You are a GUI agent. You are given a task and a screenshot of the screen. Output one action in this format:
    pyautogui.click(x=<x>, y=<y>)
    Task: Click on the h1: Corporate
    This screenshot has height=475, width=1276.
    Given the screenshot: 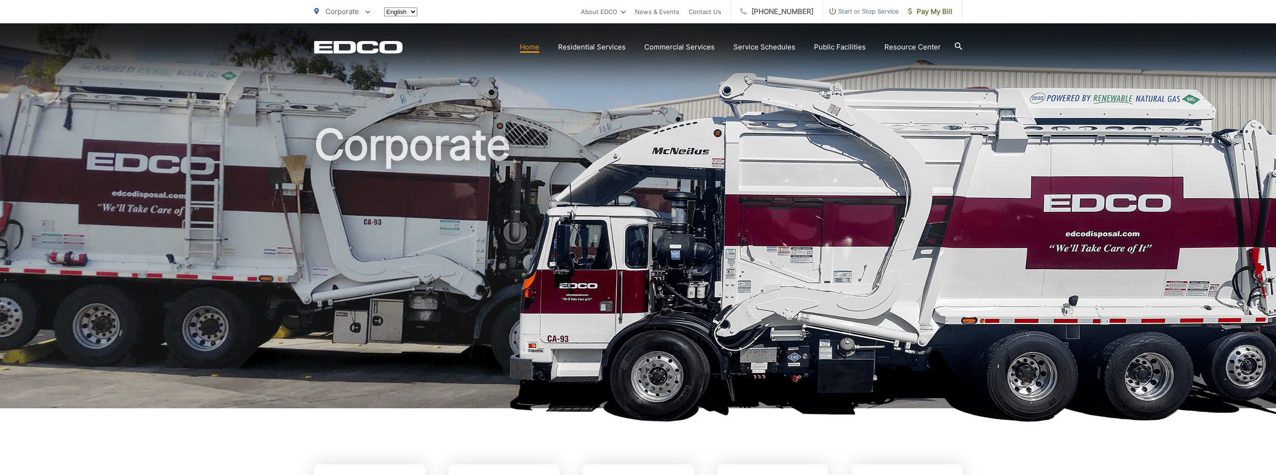 What is the action you would take?
    pyautogui.click(x=638, y=269)
    